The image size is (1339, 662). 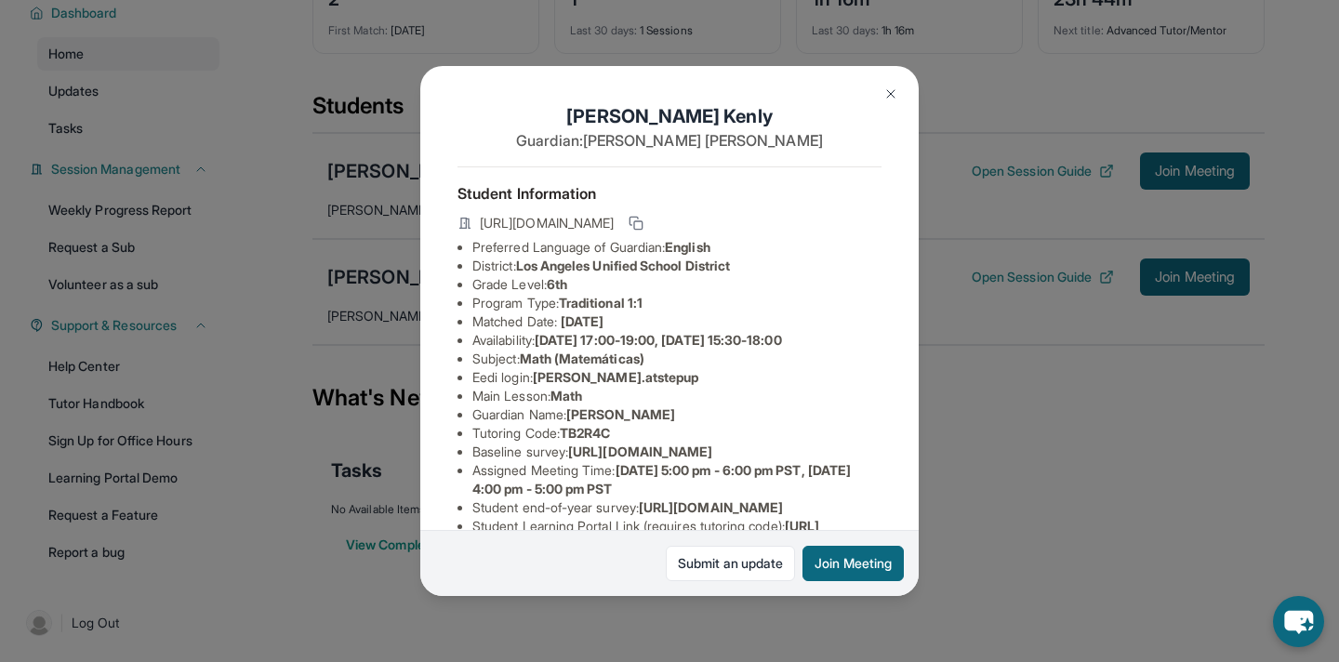 I want to click on li: Student Learning Portal Link (requires tutoring code) :, so click(x=677, y=535).